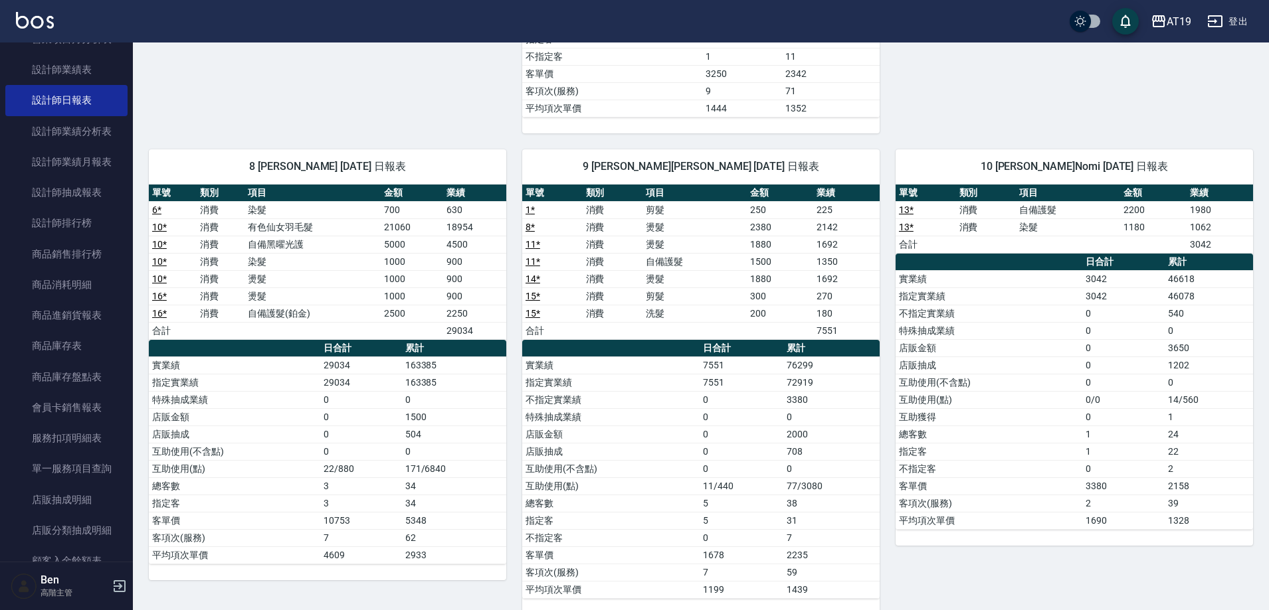 The image size is (1269, 610). I want to click on td: 200, so click(780, 314).